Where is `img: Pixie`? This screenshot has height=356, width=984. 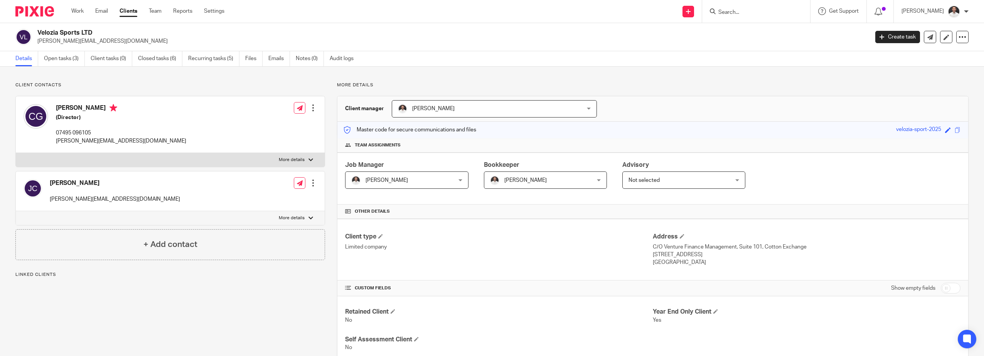
img: Pixie is located at coordinates (35, 11).